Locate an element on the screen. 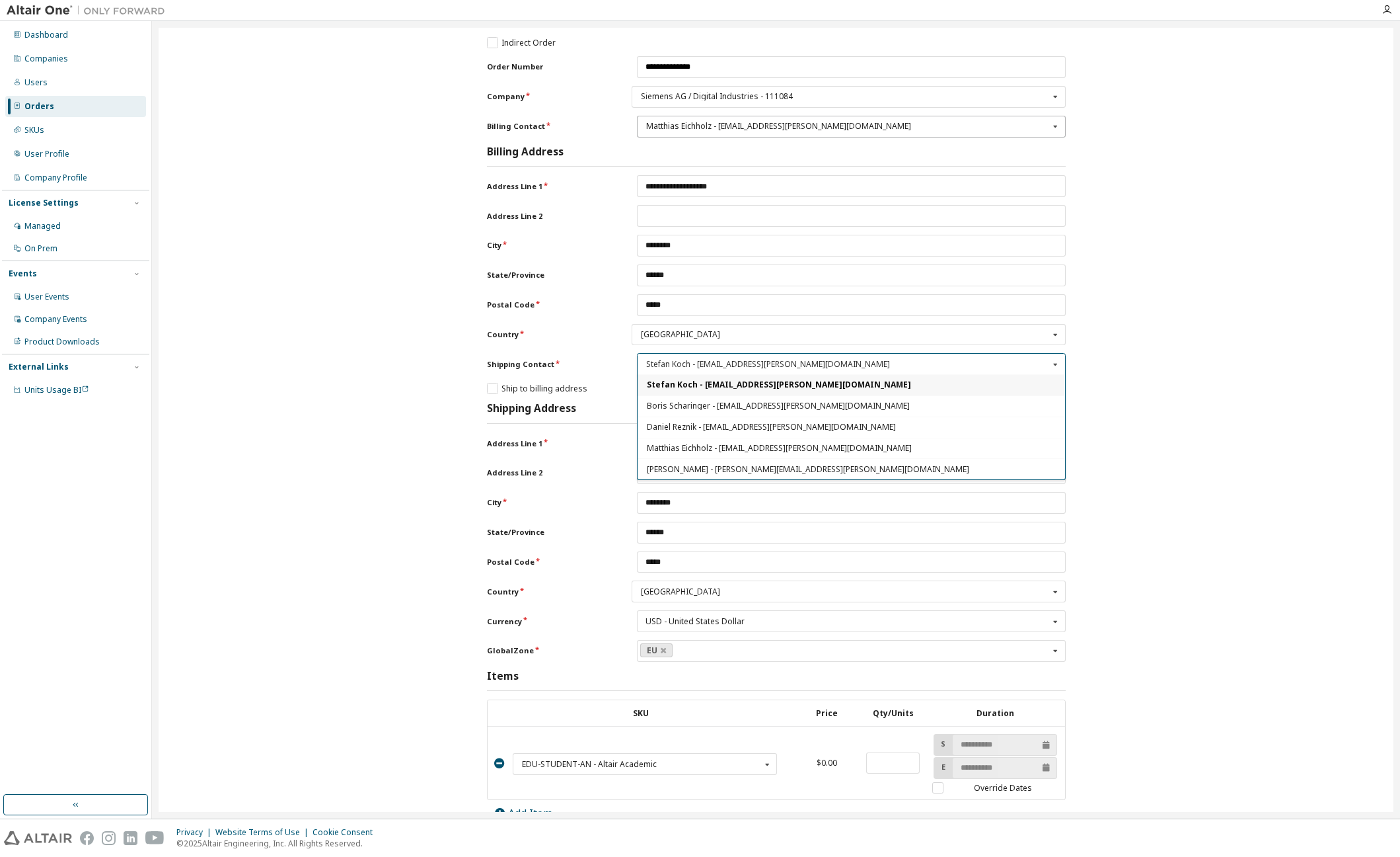 The width and height of the screenshot is (1400, 857). div: Billing Contact is located at coordinates (851, 127).